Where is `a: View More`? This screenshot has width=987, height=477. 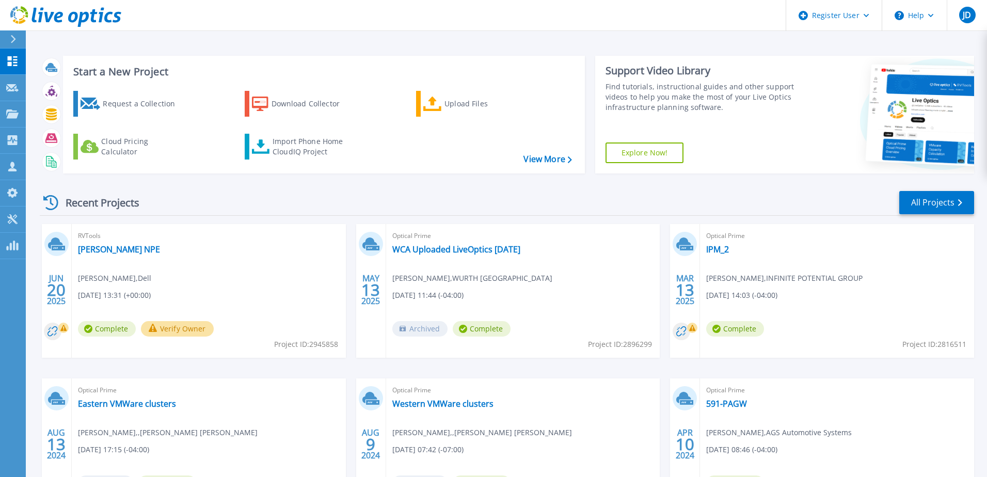 a: View More is located at coordinates (547, 159).